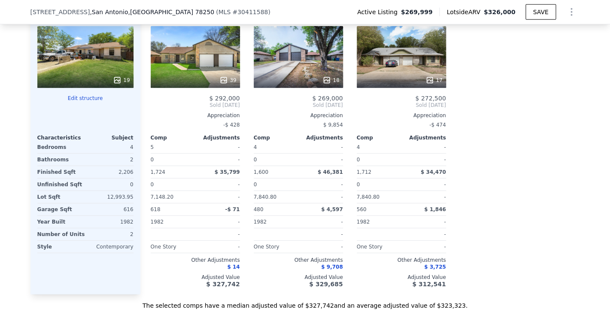 The height and width of the screenshot is (315, 610). I want to click on span: $269,999, so click(417, 12).